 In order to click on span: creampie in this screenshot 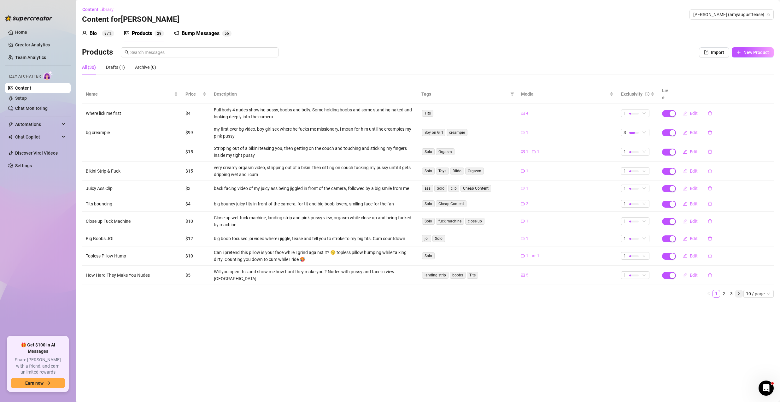, I will do `click(457, 132)`.